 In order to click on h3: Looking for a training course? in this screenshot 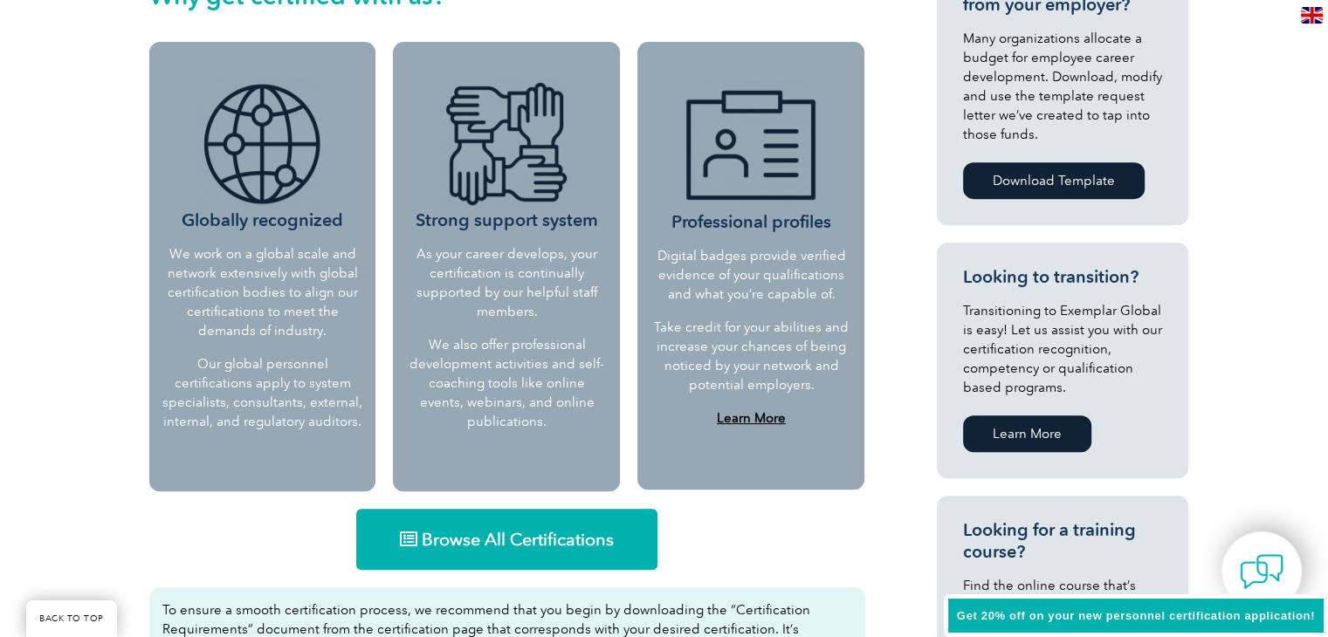, I will do `click(1062, 541)`.